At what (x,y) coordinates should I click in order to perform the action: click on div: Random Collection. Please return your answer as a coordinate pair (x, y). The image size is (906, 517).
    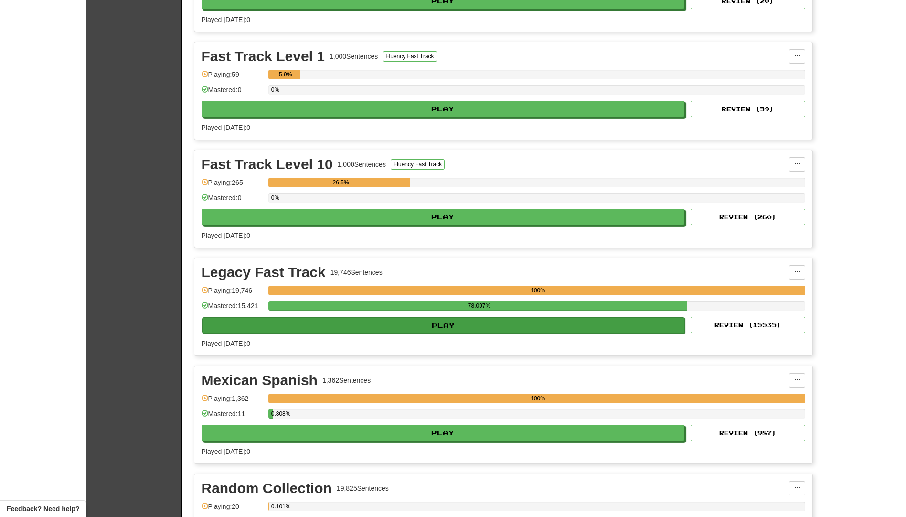
    Looking at the image, I should click on (266, 488).